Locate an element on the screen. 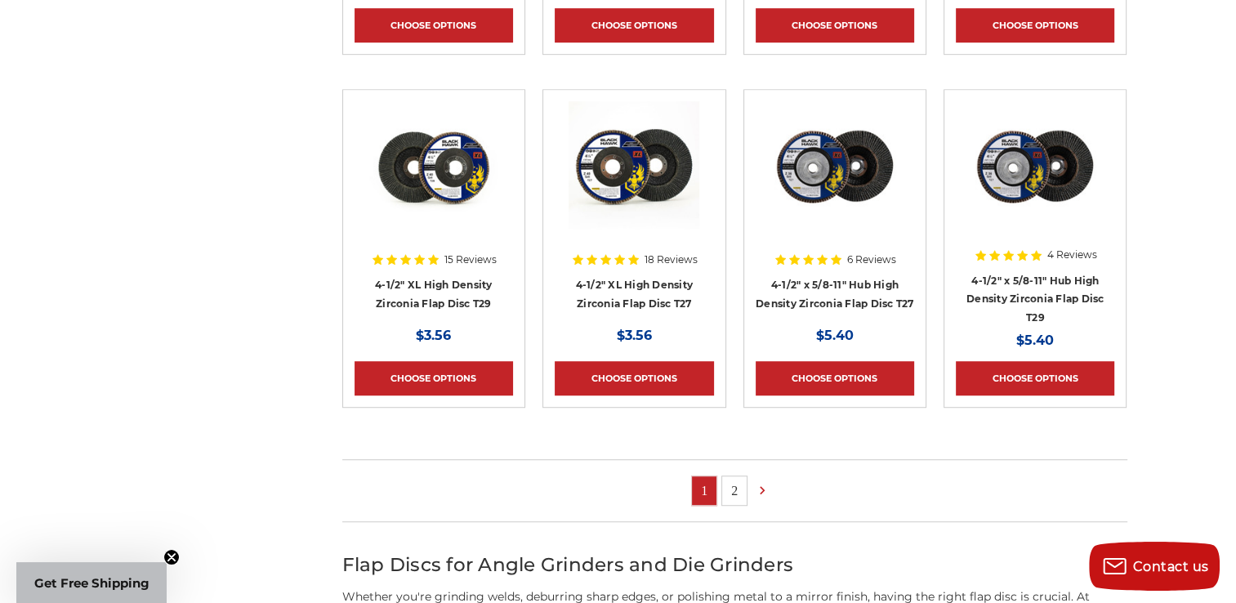 The image size is (1236, 603). h2: Flap Discs for Angle Grinders and Die Grinders is located at coordinates (734, 564).